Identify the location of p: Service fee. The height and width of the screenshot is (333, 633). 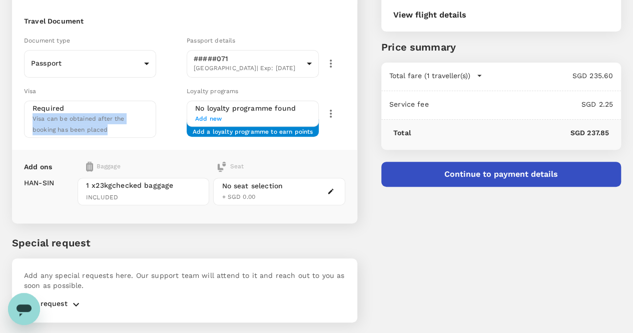
(409, 104).